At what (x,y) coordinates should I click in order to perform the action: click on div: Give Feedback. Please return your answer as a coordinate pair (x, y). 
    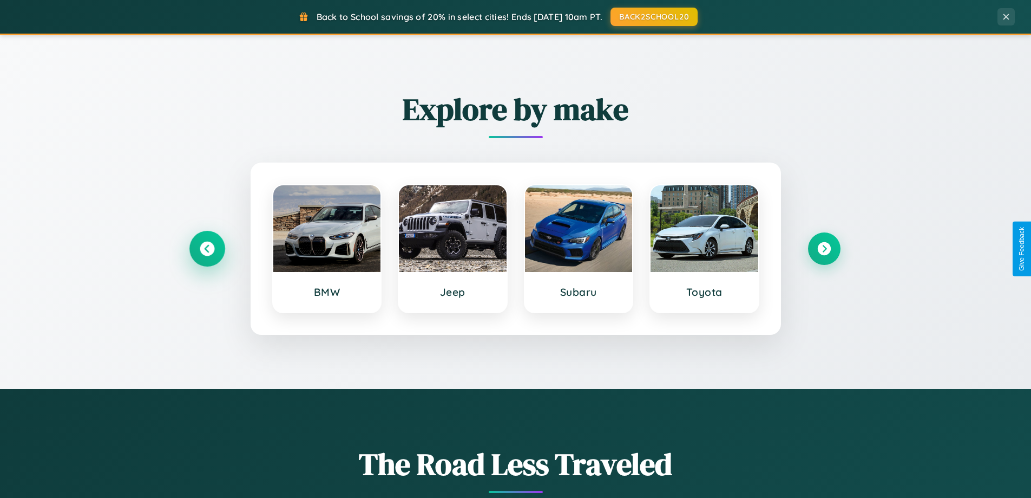
    Looking at the image, I should click on (1022, 249).